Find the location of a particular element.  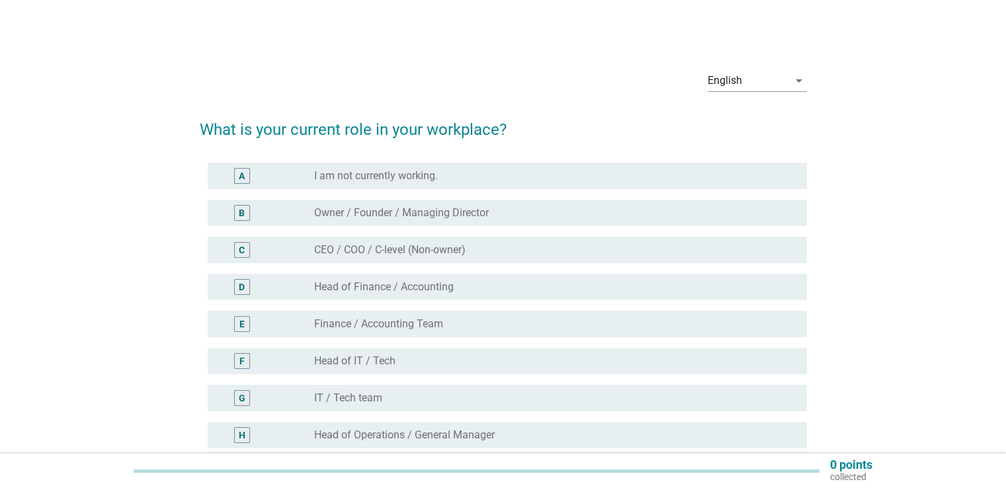

label: IT / Tech team is located at coordinates (348, 398).